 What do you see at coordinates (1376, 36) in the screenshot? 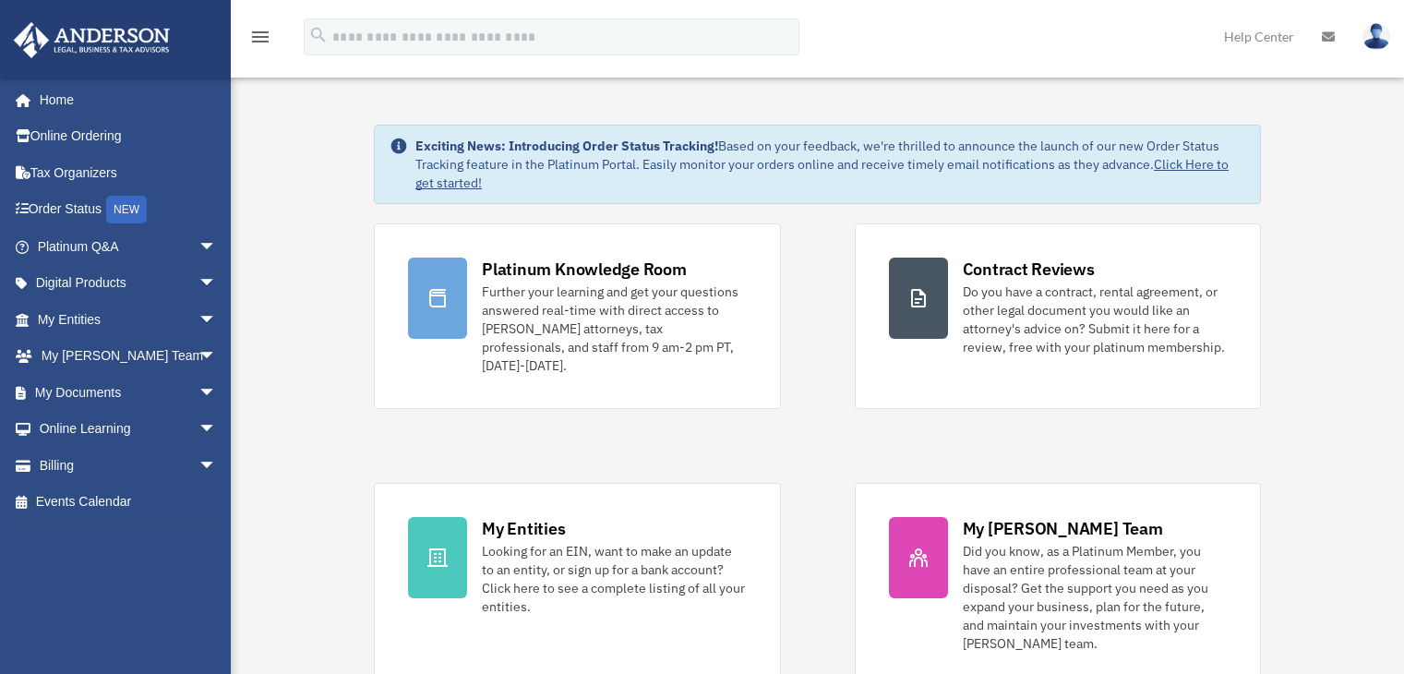
I see `img: User Pic` at bounding box center [1376, 36].